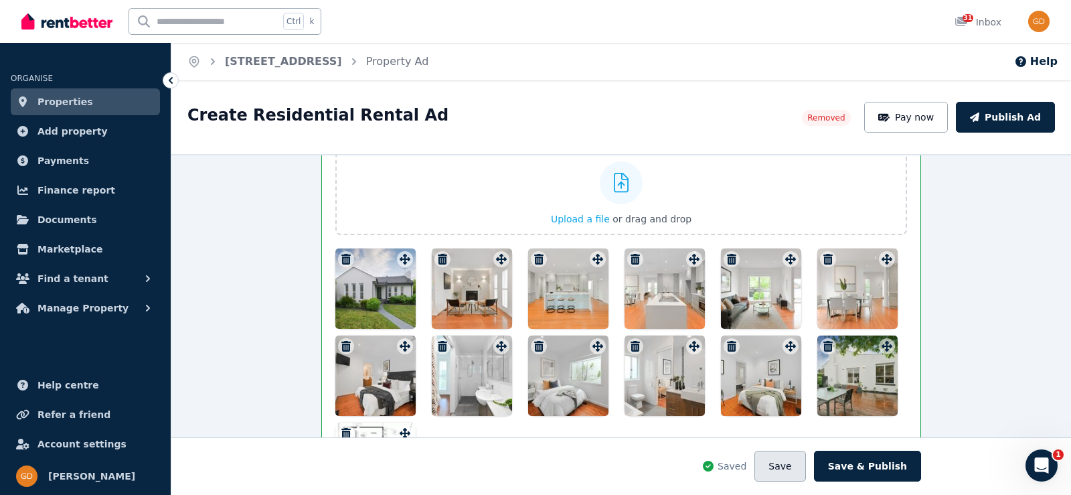 The image size is (1071, 495). Describe the element at coordinates (72, 131) in the screenshot. I see `span: Add property` at that location.